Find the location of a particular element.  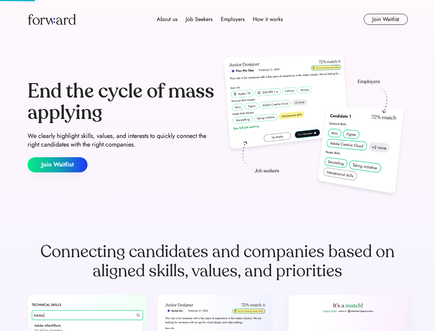

div: We clearly highlight skills, values, and interests to quickly connect the right candidates with t... is located at coordinates (121, 140).